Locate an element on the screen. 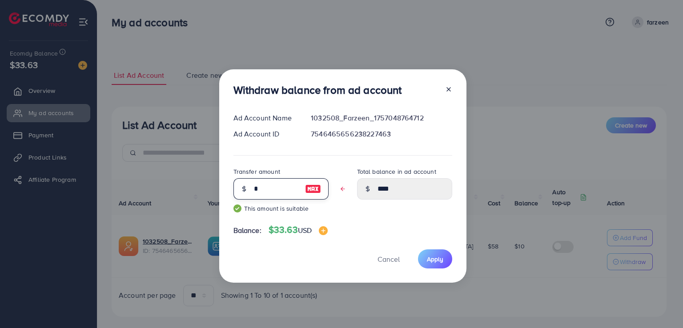 The image size is (683, 328). button: Apply is located at coordinates (435, 259).